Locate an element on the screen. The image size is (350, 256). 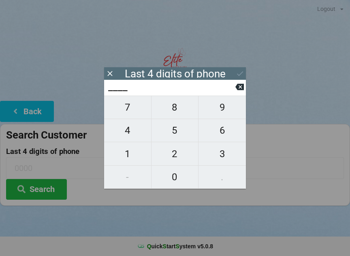
span: 5 is located at coordinates (175, 131).